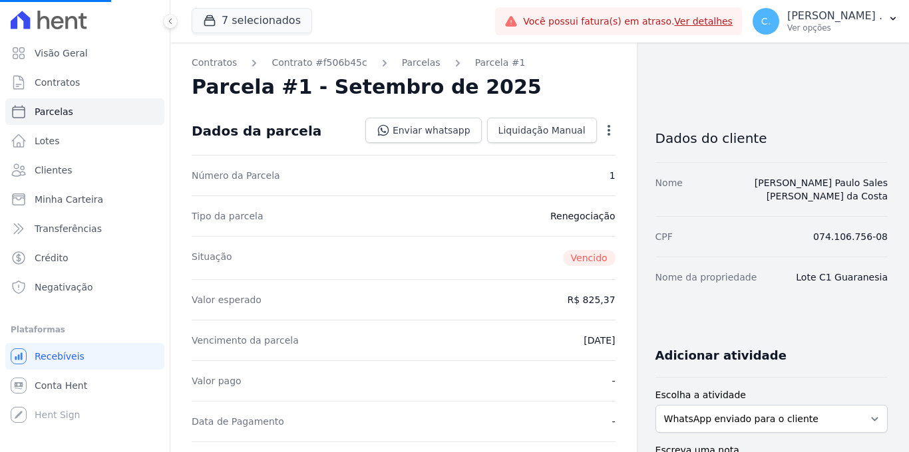  What do you see at coordinates (842, 277) in the screenshot?
I see `dd: Lote C1 Guaranesia` at bounding box center [842, 277].